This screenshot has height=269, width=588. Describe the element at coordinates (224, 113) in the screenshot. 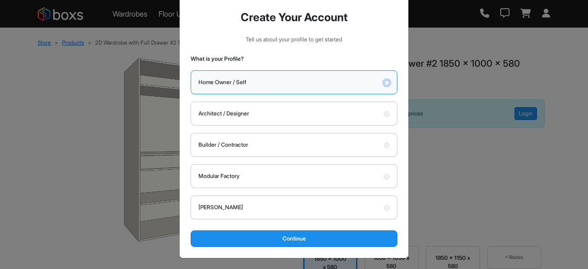

I see `span: Architect / Designer` at that location.